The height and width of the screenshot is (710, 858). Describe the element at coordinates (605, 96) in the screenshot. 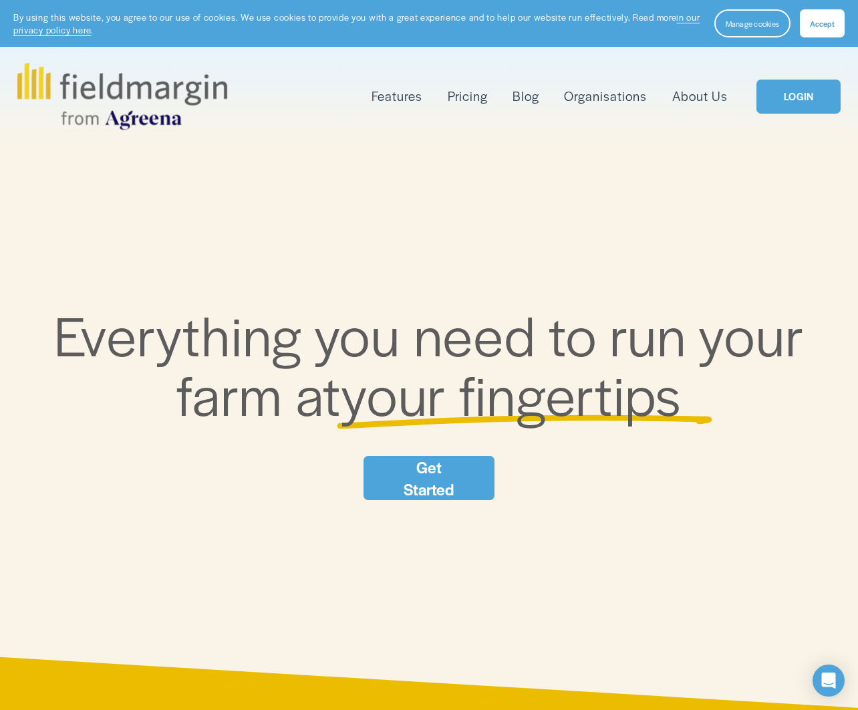

I see `a: Organisations` at that location.